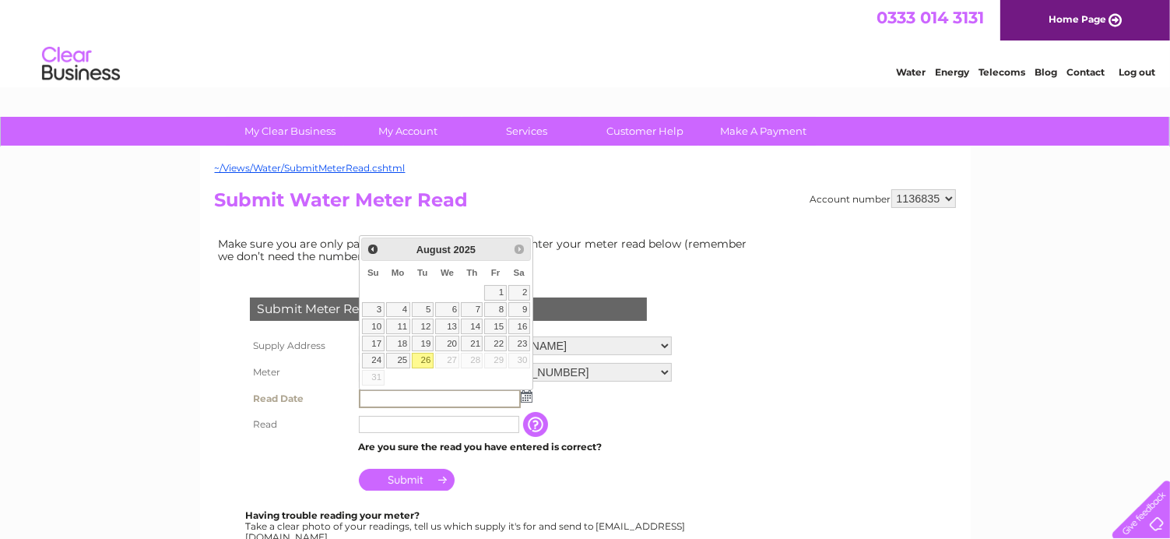 This screenshot has height=539, width=1170. Describe the element at coordinates (763, 131) in the screenshot. I see `a: Make A Payment` at that location.